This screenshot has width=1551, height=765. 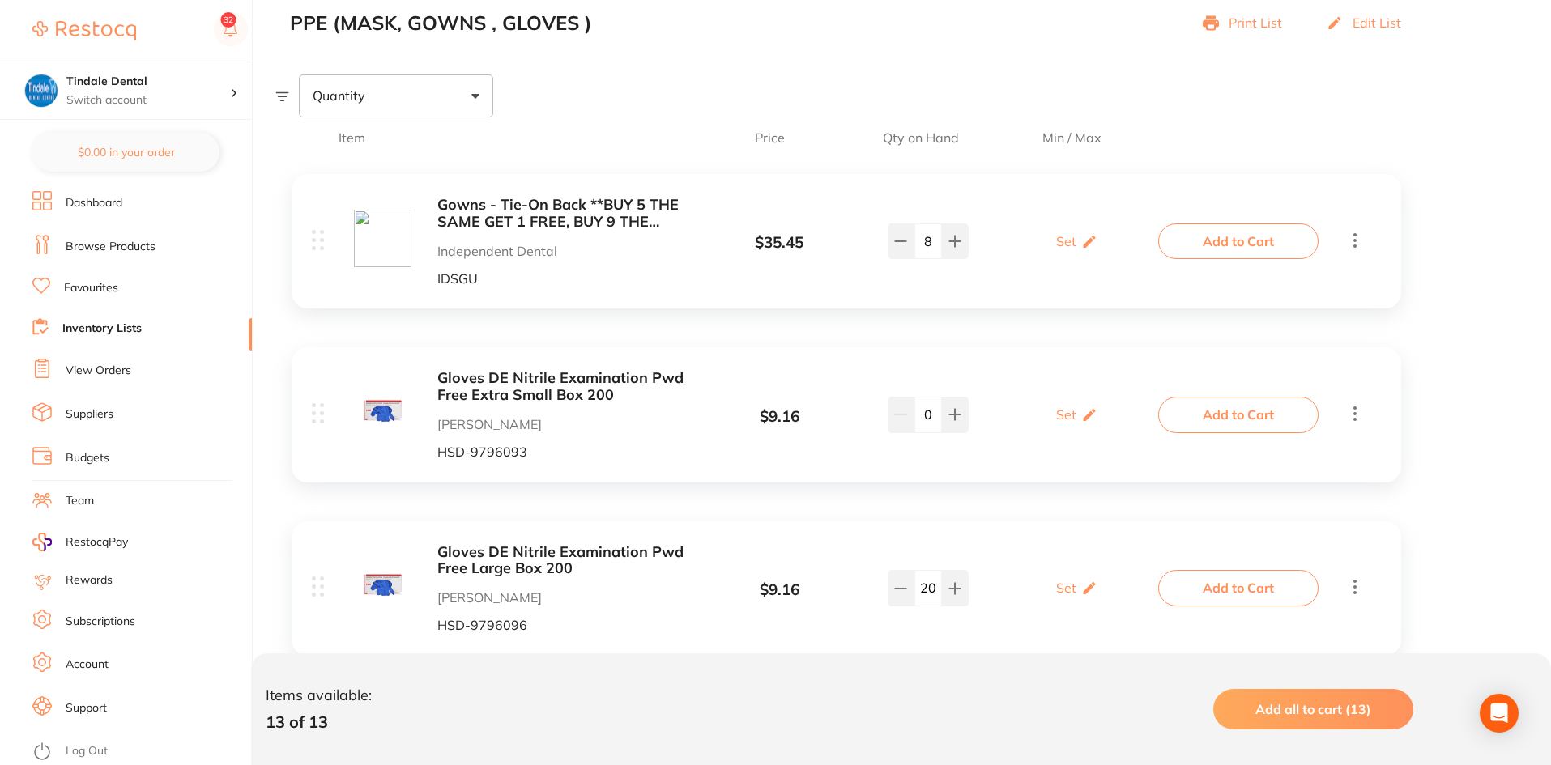 What do you see at coordinates (846, 241) in the screenshot?
I see `div: Gowns - Tie-On Back **BUY 5 THE SAME GET 1 FREE, BUY 9 THE SAME GET 3 FREE!!** - Universal (110cm...` at bounding box center [846, 241].